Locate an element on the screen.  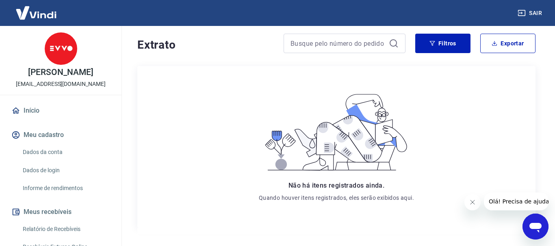
a: Relatório de Recebíveis is located at coordinates (65, 229).